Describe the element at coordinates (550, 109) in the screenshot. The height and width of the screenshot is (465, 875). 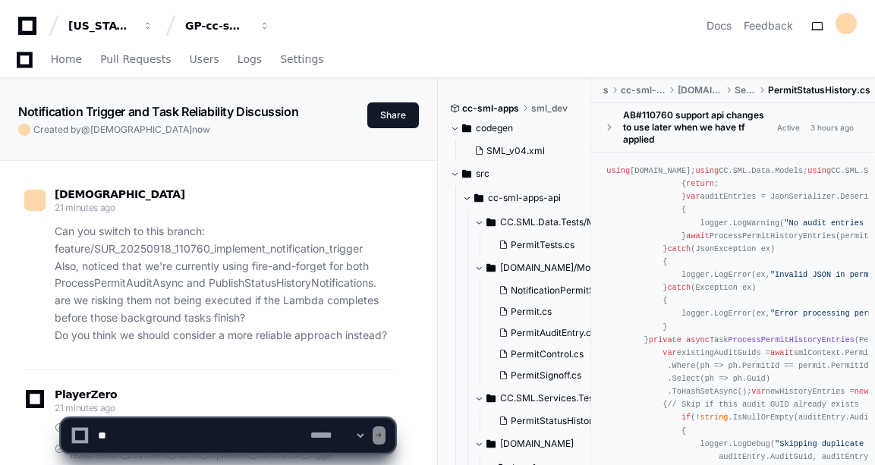
I see `span: sml_dev` at that location.